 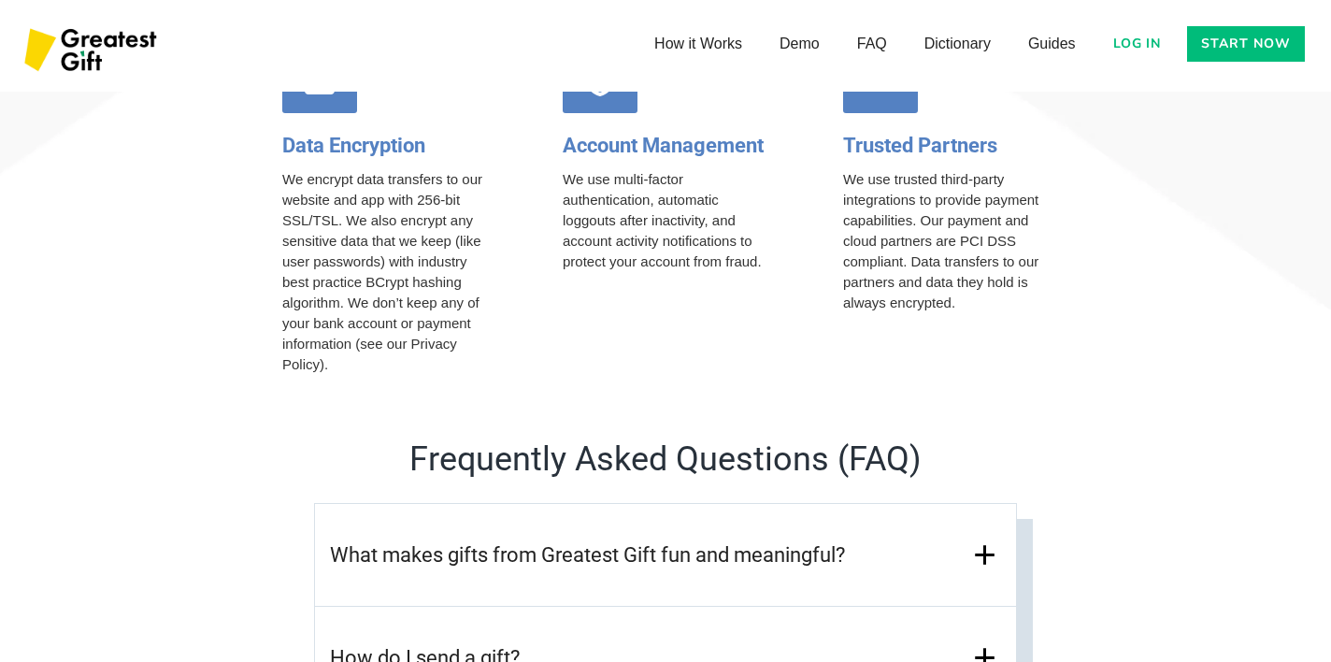 I want to click on a: Guides, so click(x=1052, y=44).